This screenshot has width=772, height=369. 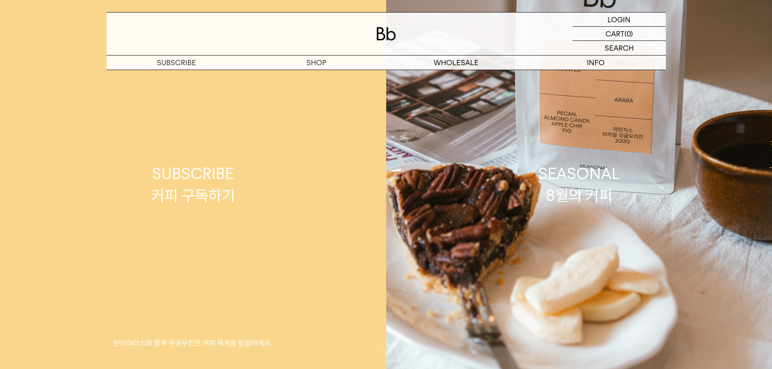 What do you see at coordinates (176, 62) in the screenshot?
I see `p: SUBSCRIBE` at bounding box center [176, 62].